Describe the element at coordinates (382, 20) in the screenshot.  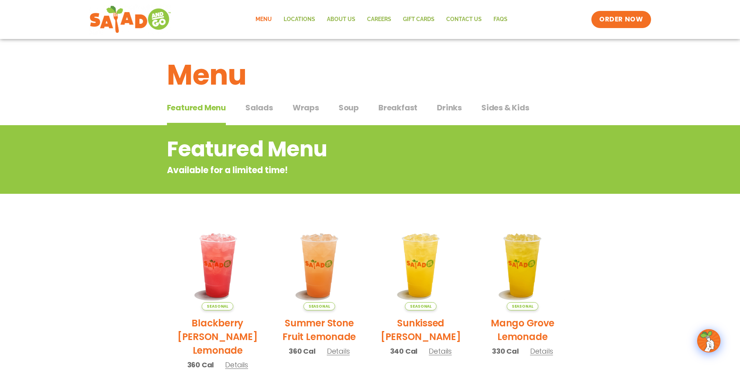
I see `nav: Menu` at that location.